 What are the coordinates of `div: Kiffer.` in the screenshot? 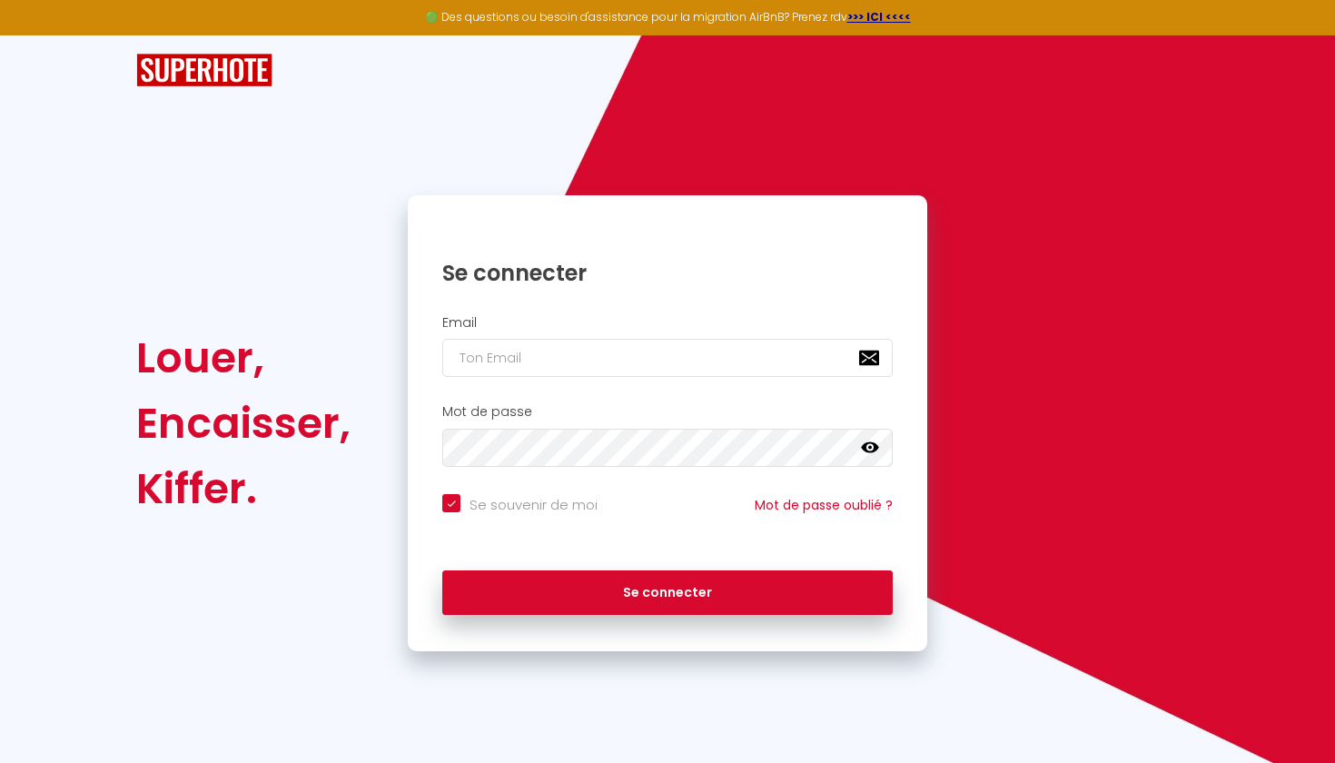 It's located at (243, 489).